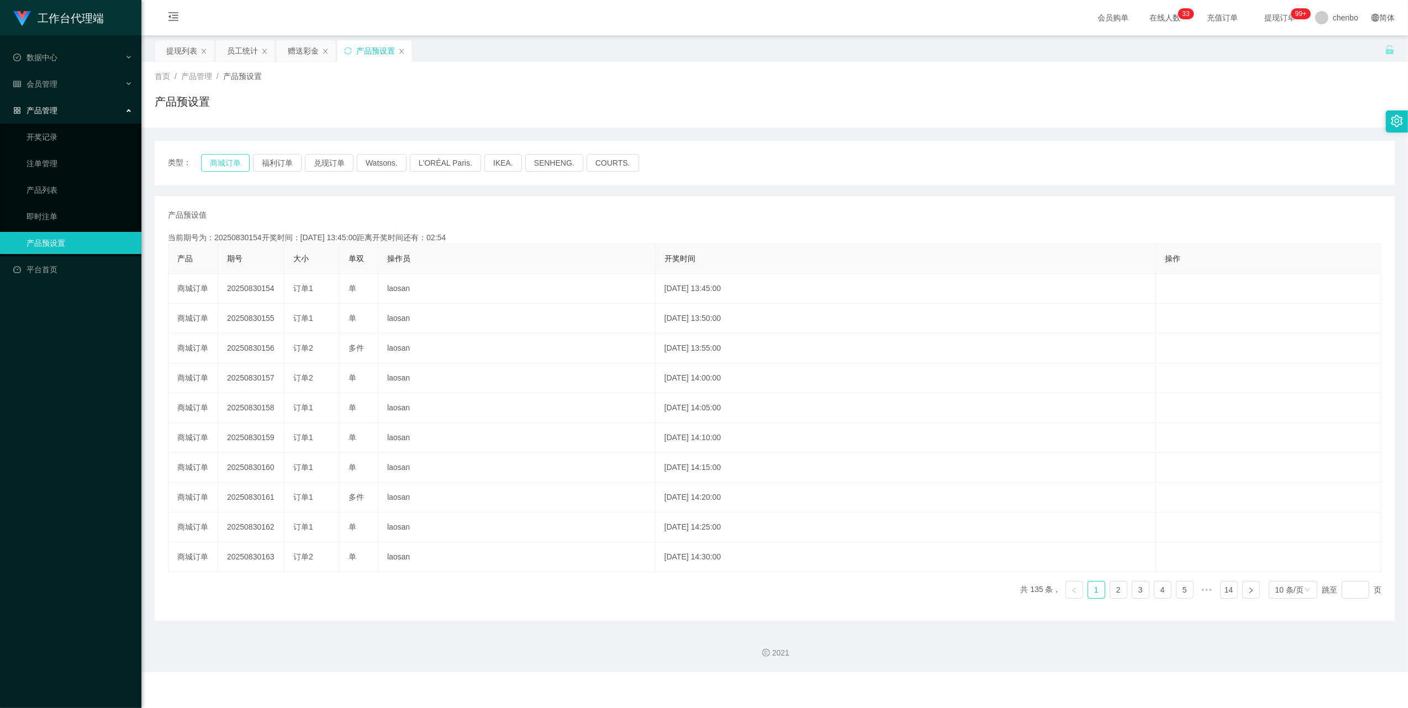 The height and width of the screenshot is (708, 1408). I want to click on li: 向后 5 页, so click(1207, 590).